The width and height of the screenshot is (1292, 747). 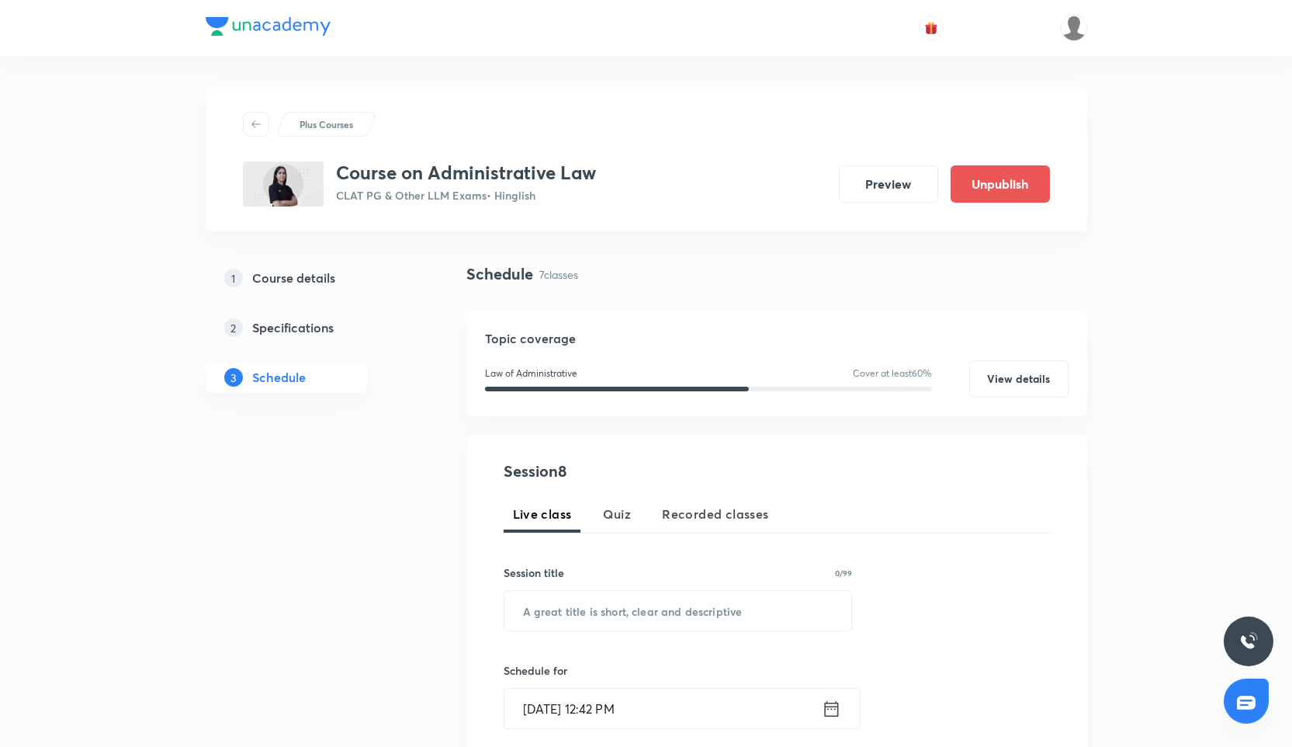 I want to click on a: Company Logo, so click(x=268, y=28).